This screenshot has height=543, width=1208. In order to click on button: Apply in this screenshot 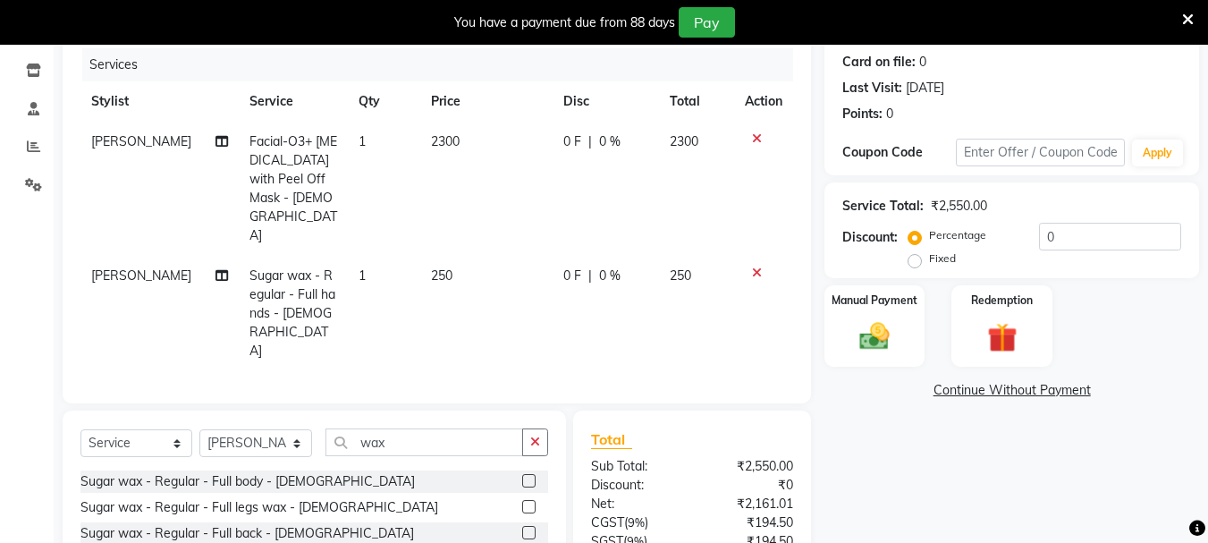, I will do `click(1157, 153)`.